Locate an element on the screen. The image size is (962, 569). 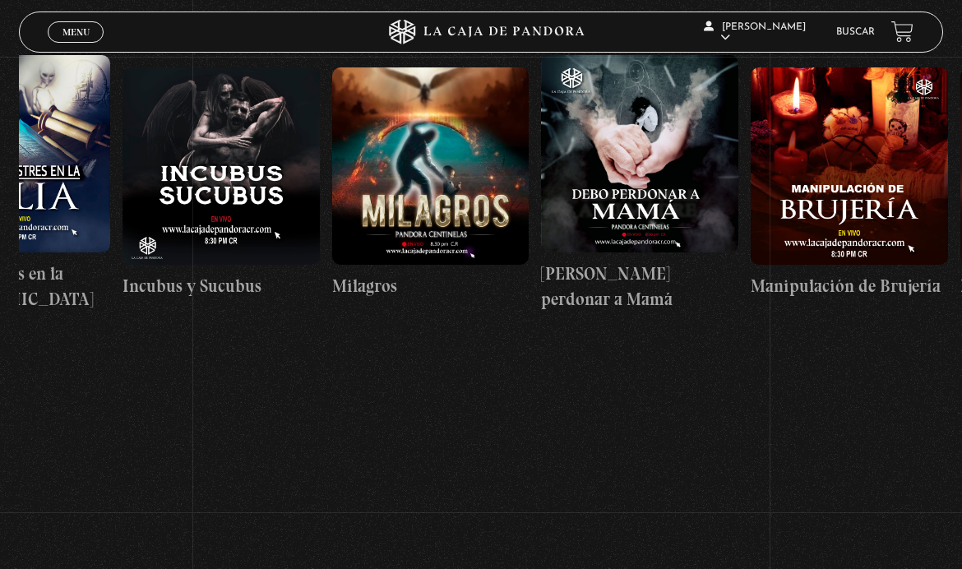
h4: Incubus y Sucubus is located at coordinates (221, 286).